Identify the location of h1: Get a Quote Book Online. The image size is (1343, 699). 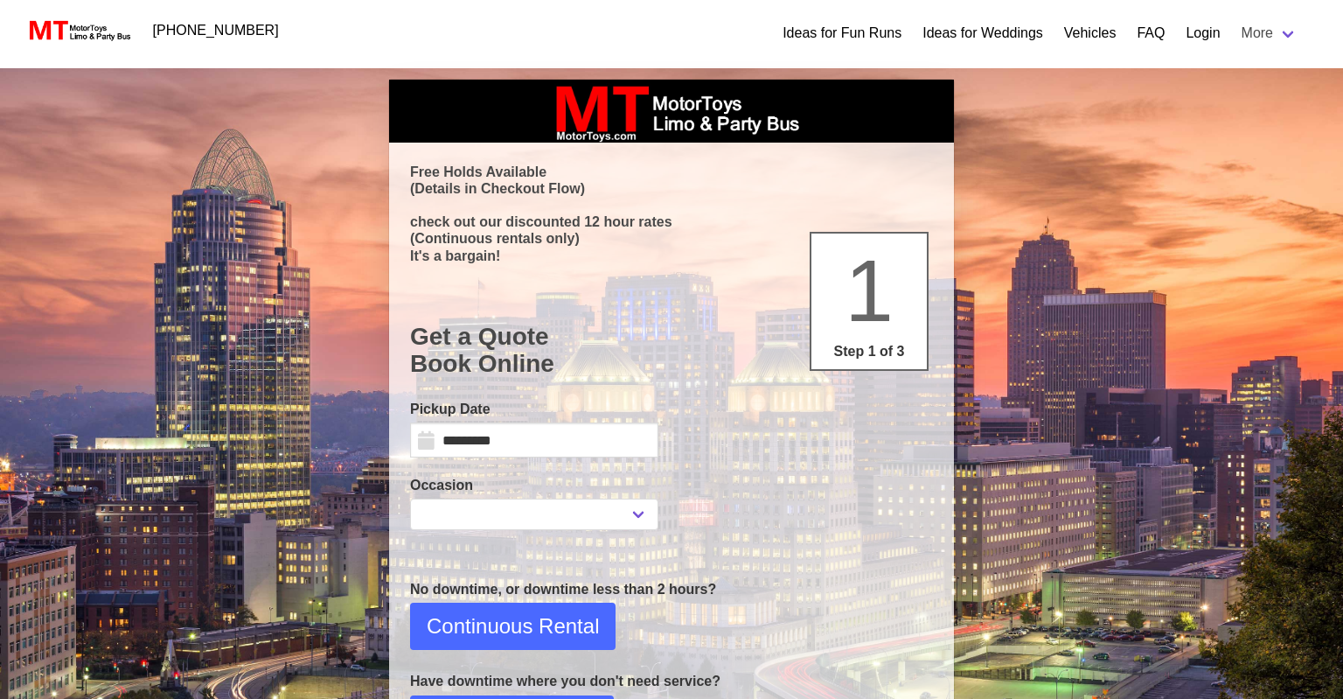
(671, 350).